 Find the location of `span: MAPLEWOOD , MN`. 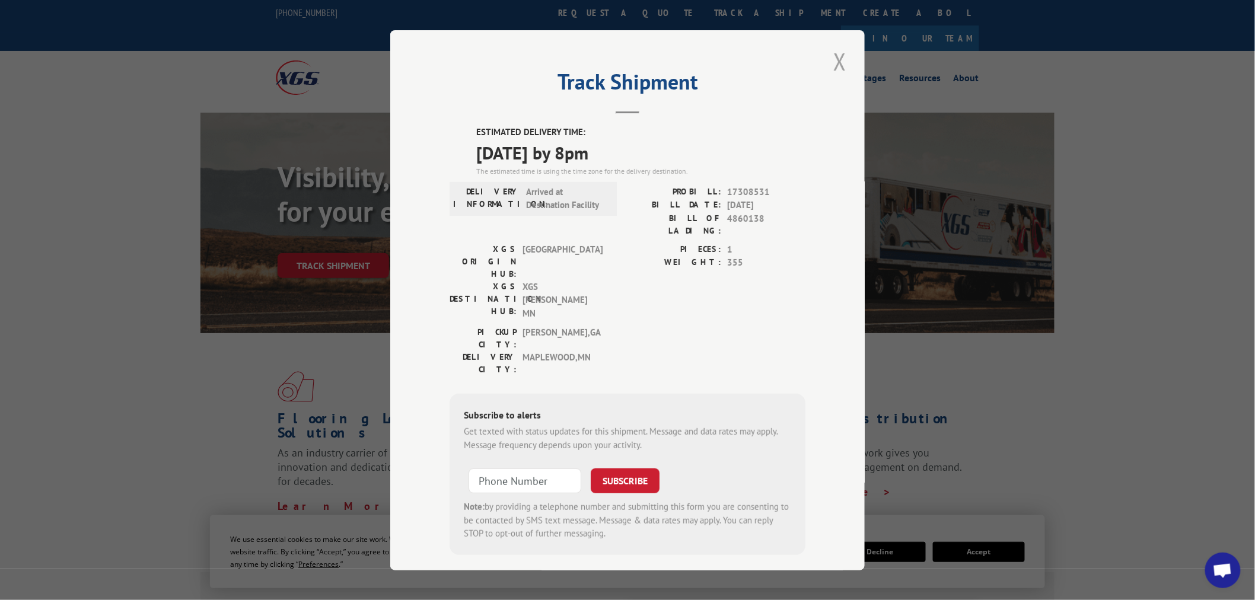

span: MAPLEWOOD , MN is located at coordinates (562, 363).